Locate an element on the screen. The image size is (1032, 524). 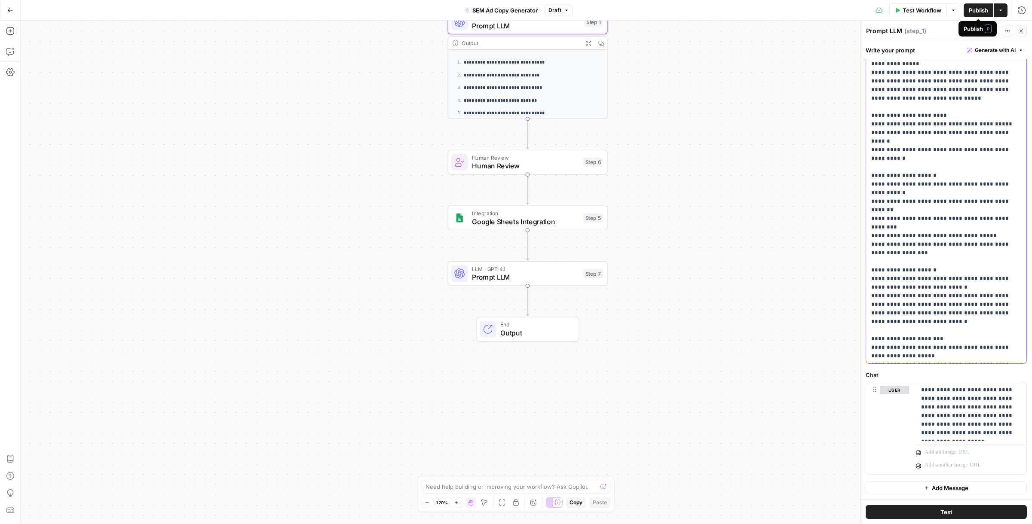
button: SEM Ad Copy Generator is located at coordinates (501, 10).